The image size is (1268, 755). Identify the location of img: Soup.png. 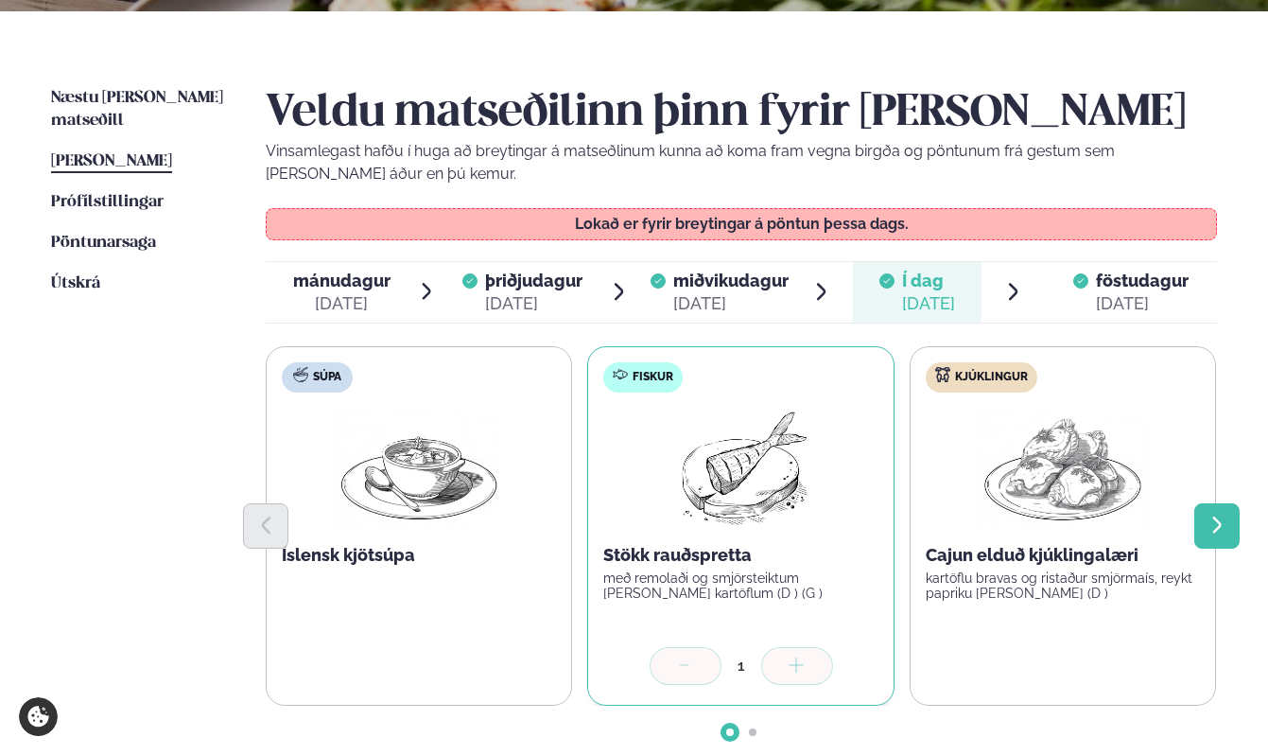
(419, 468).